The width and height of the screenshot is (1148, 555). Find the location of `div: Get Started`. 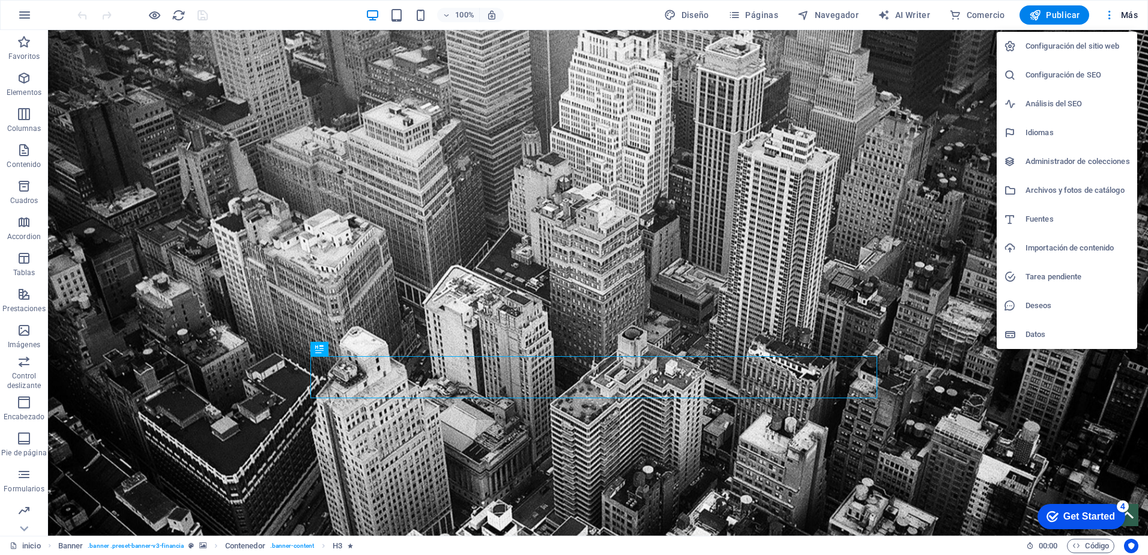

div: Get Started is located at coordinates (61, 19).